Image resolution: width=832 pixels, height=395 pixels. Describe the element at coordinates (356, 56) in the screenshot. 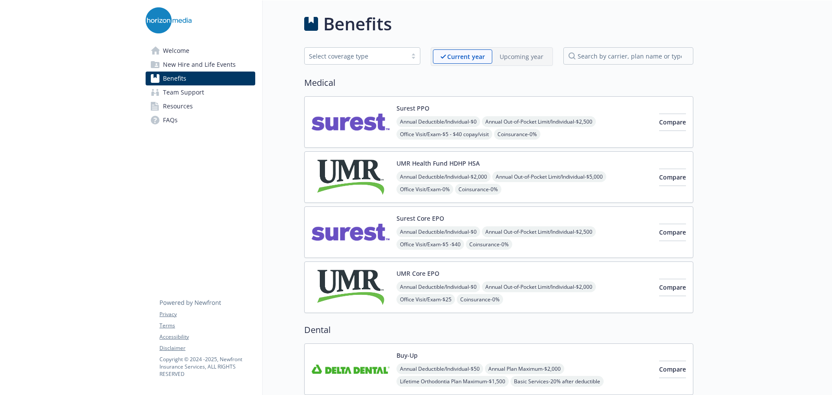

I see `div: Select coverage type` at that location.